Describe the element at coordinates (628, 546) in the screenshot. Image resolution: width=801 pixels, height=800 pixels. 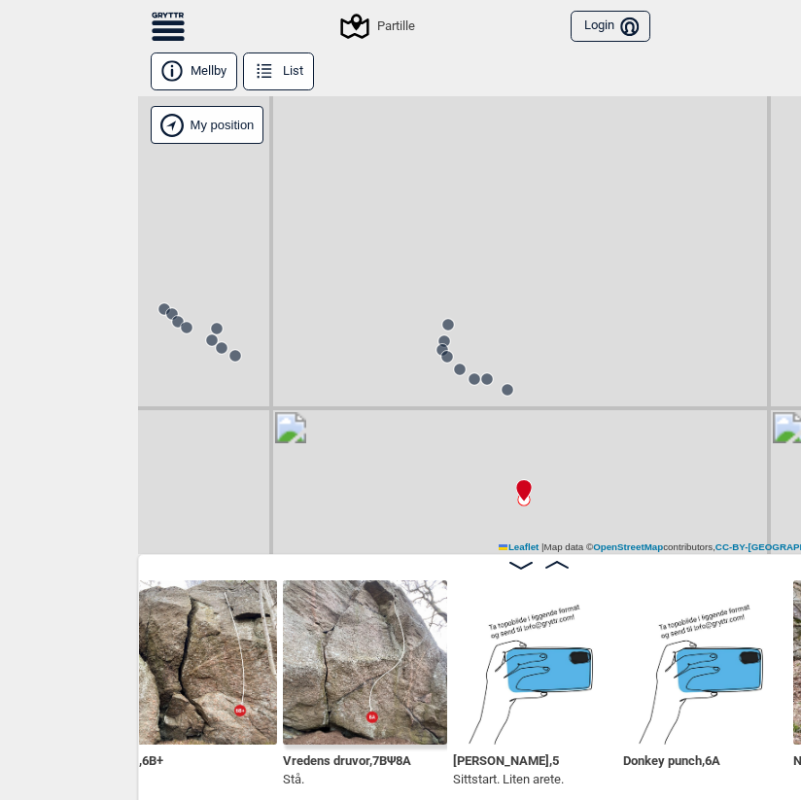
I see `a: OpenStreetMap` at that location.